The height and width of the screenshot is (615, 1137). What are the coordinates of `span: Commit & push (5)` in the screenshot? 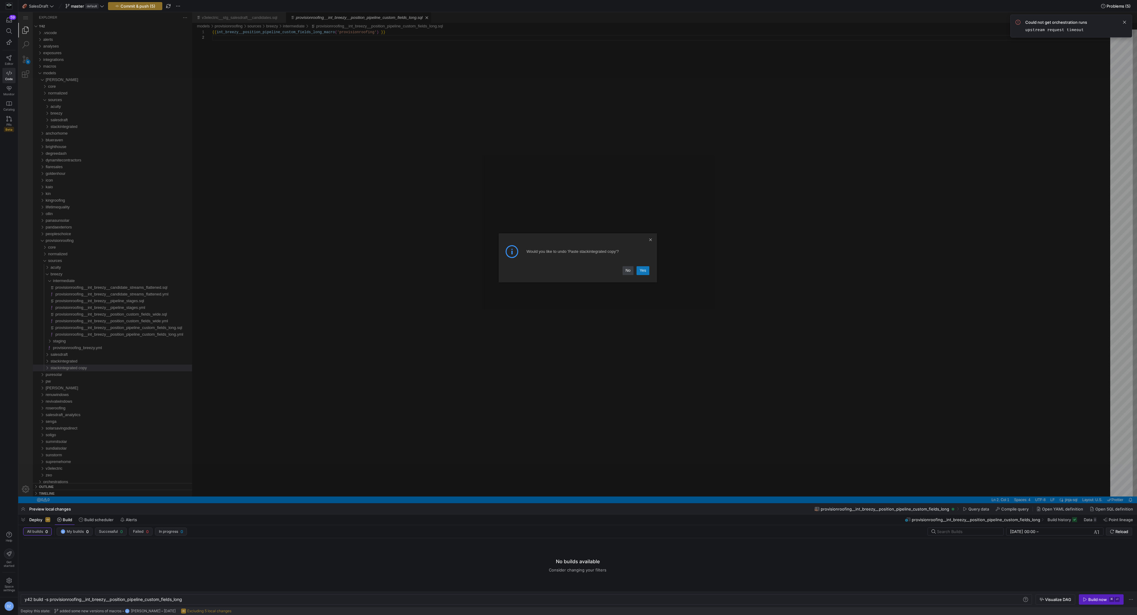 It's located at (138, 6).